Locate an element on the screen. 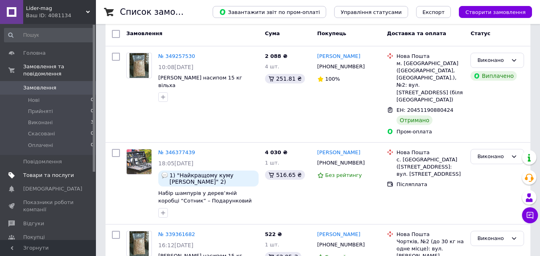 The height and width of the screenshot is (256, 540). span: 100% is located at coordinates (333, 79).